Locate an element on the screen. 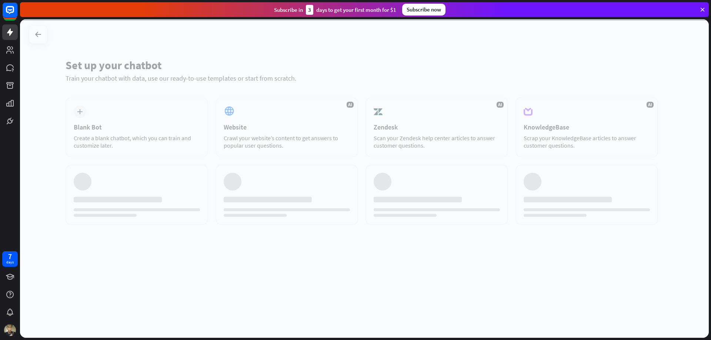  a: 7 days is located at coordinates (10, 259).